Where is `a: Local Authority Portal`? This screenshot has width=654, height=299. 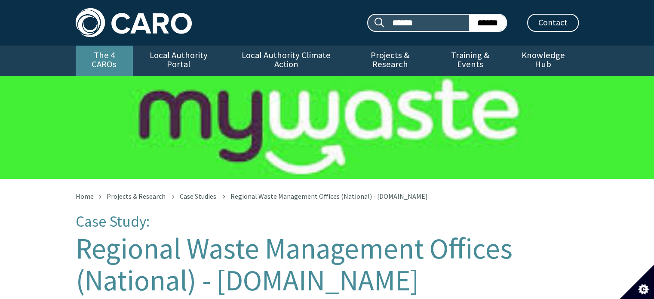 a: Local Authority Portal is located at coordinates (179, 61).